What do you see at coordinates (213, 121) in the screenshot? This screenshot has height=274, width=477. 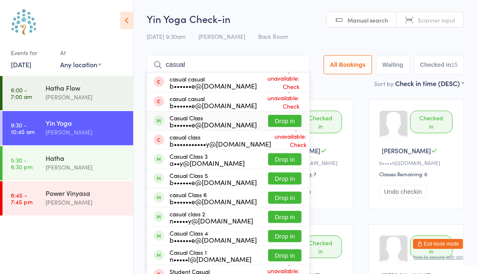 I see `div: Casual Class` at bounding box center [213, 121].